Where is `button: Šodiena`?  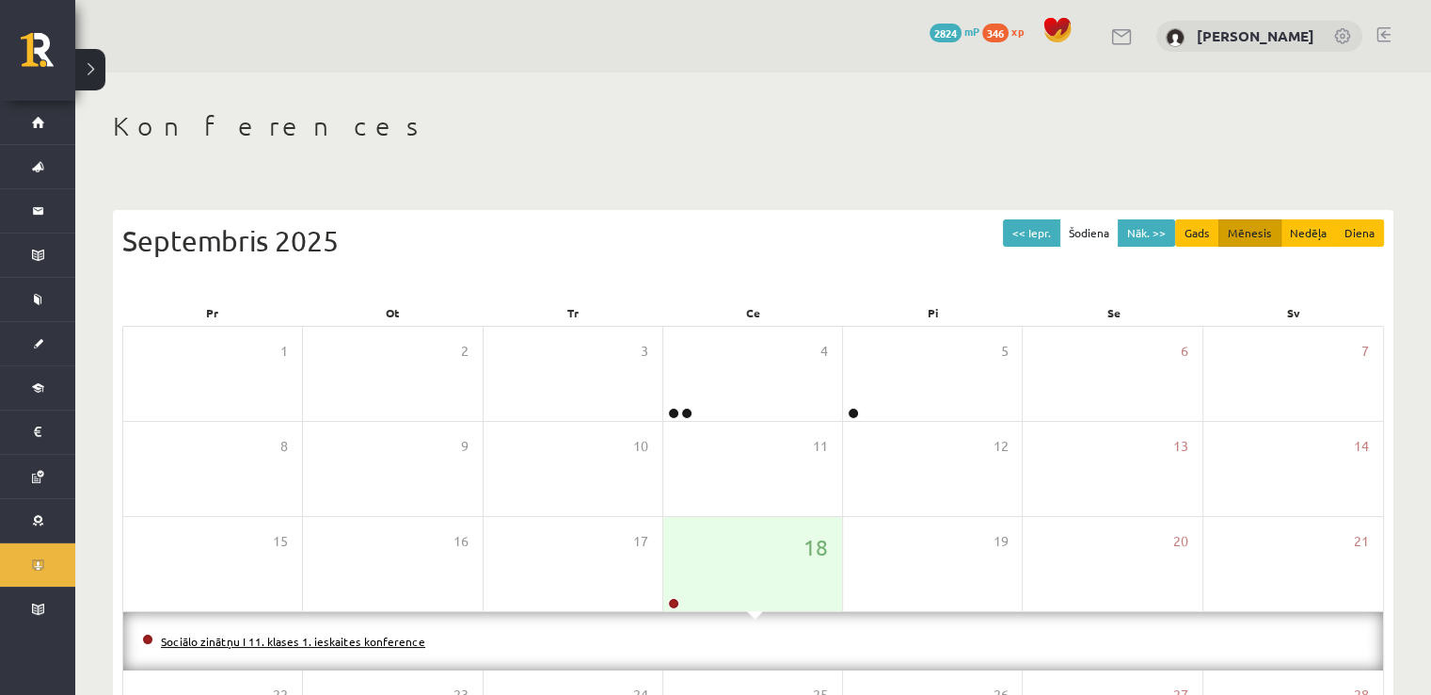
button: Šodiena is located at coordinates (1089, 232).